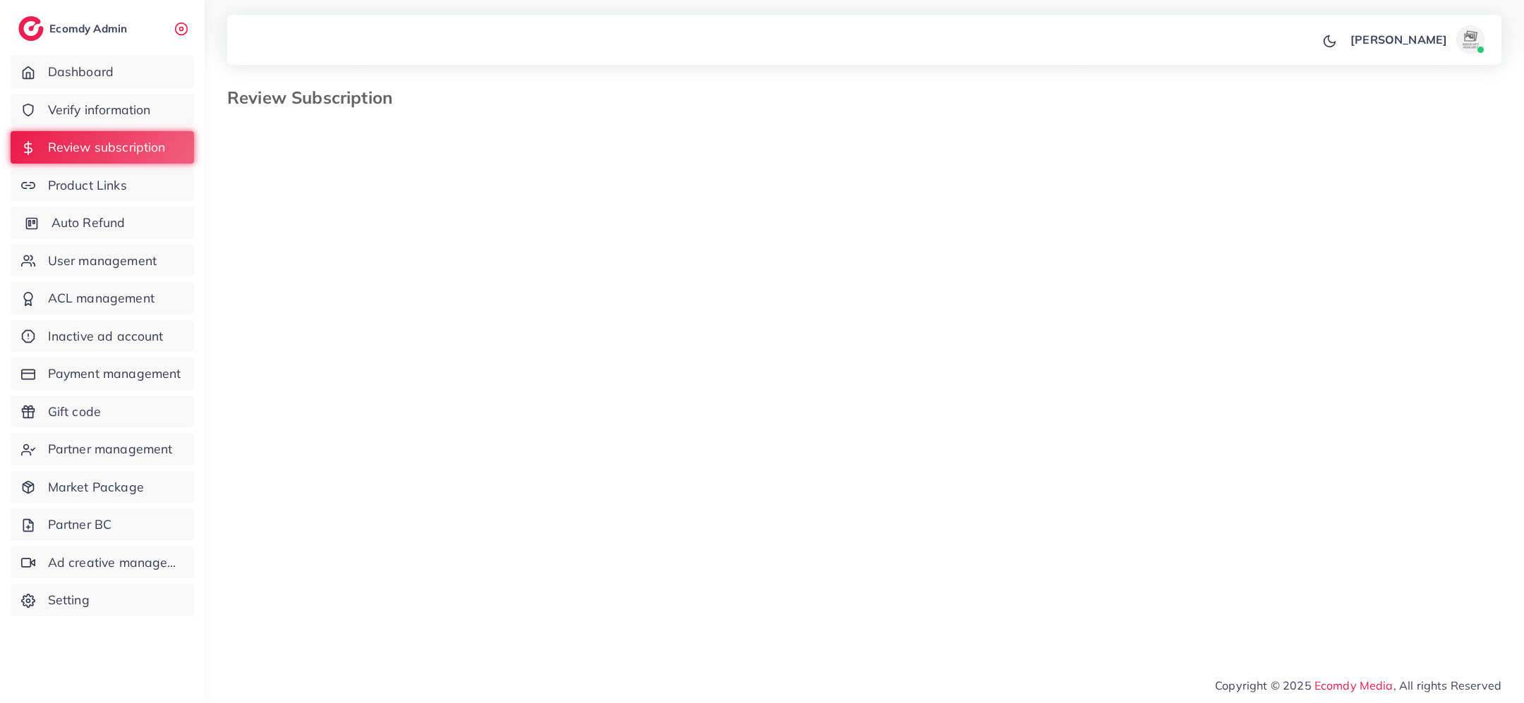 The image size is (1524, 703). What do you see at coordinates (102, 600) in the screenshot?
I see `a: Setting` at bounding box center [102, 600].